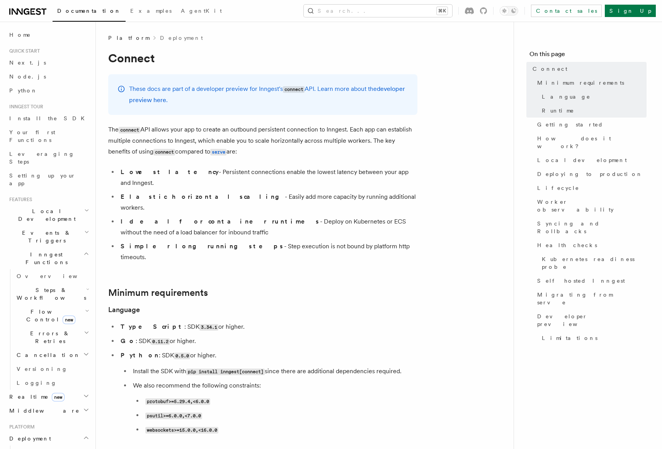 Image resolution: width=662 pixels, height=449 pixels. I want to click on strong: Go, so click(128, 340).